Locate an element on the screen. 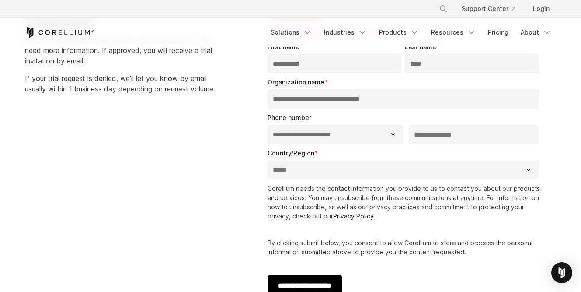 The image size is (581, 292). span: Phone number is located at coordinates (289, 117).